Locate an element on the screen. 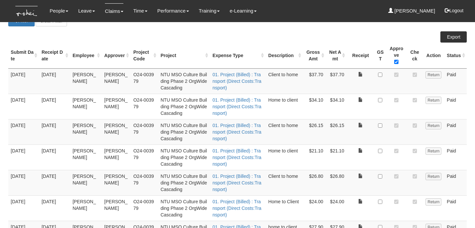 The image size is (475, 228). a: e-Learning is located at coordinates (243, 11).